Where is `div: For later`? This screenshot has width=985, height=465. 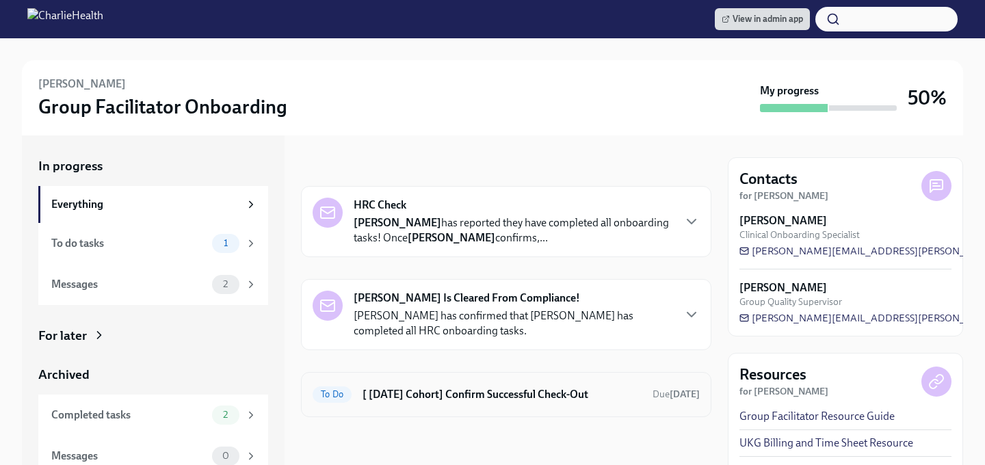
div: For later is located at coordinates (62, 336).